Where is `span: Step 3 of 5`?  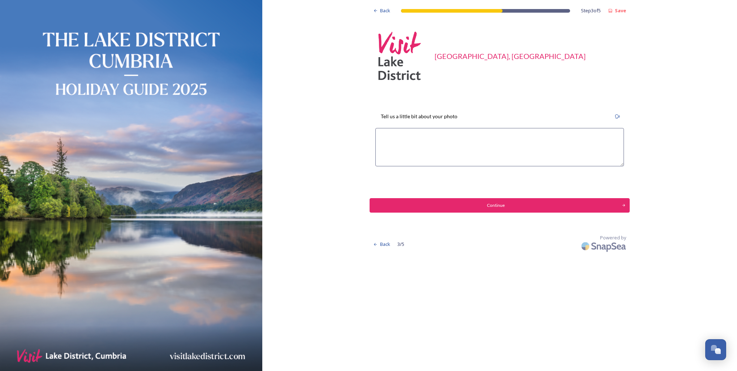 span: Step 3 of 5 is located at coordinates (591, 10).